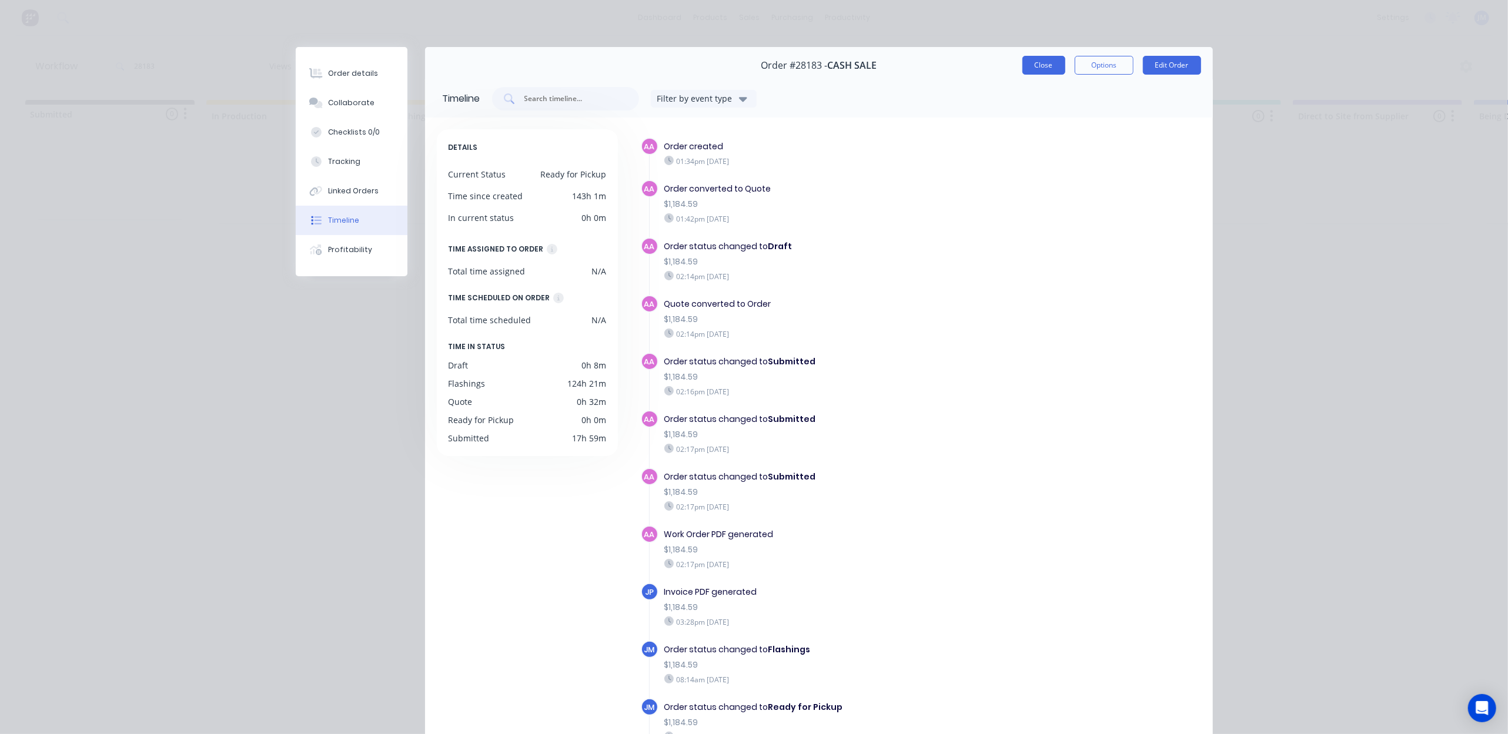 This screenshot has width=1508, height=734. Describe the element at coordinates (469, 438) in the screenshot. I see `div: Submitted` at that location.